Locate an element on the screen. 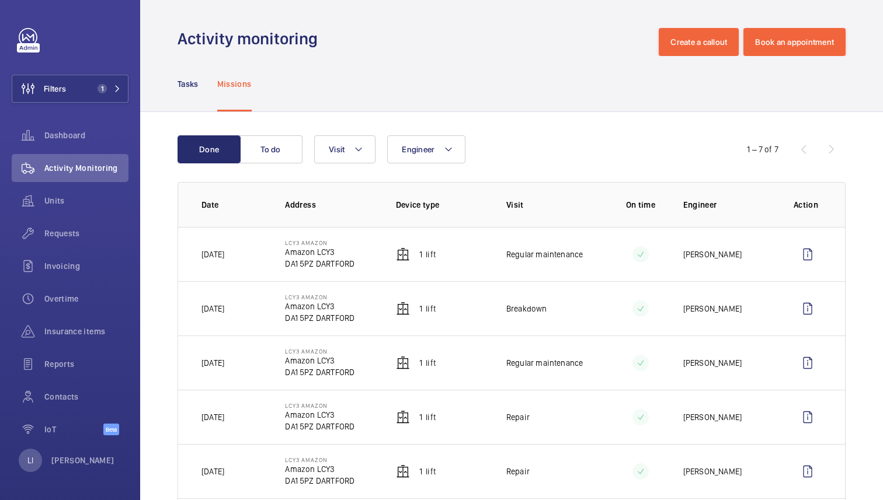  span: Engineer is located at coordinates (418, 149).